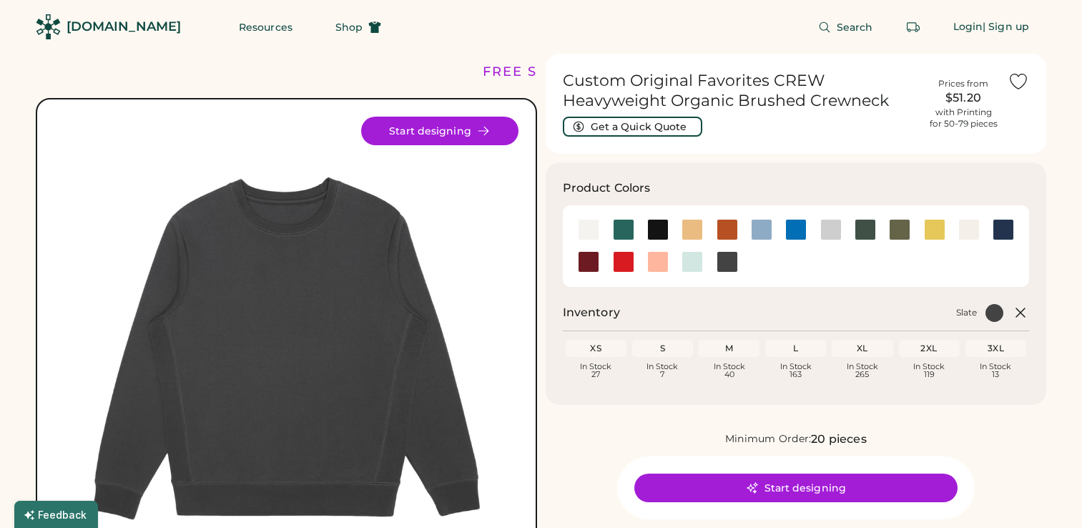  What do you see at coordinates (929, 348) in the screenshot?
I see `div: 2XL` at bounding box center [929, 348].